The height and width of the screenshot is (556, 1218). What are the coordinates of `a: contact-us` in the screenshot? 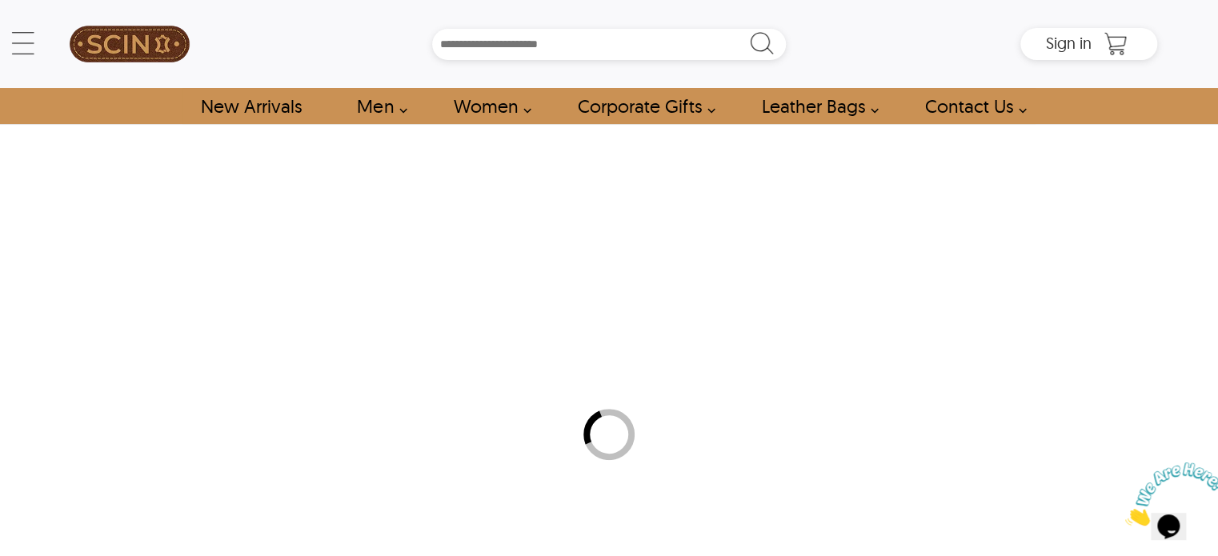 It's located at (971, 106).